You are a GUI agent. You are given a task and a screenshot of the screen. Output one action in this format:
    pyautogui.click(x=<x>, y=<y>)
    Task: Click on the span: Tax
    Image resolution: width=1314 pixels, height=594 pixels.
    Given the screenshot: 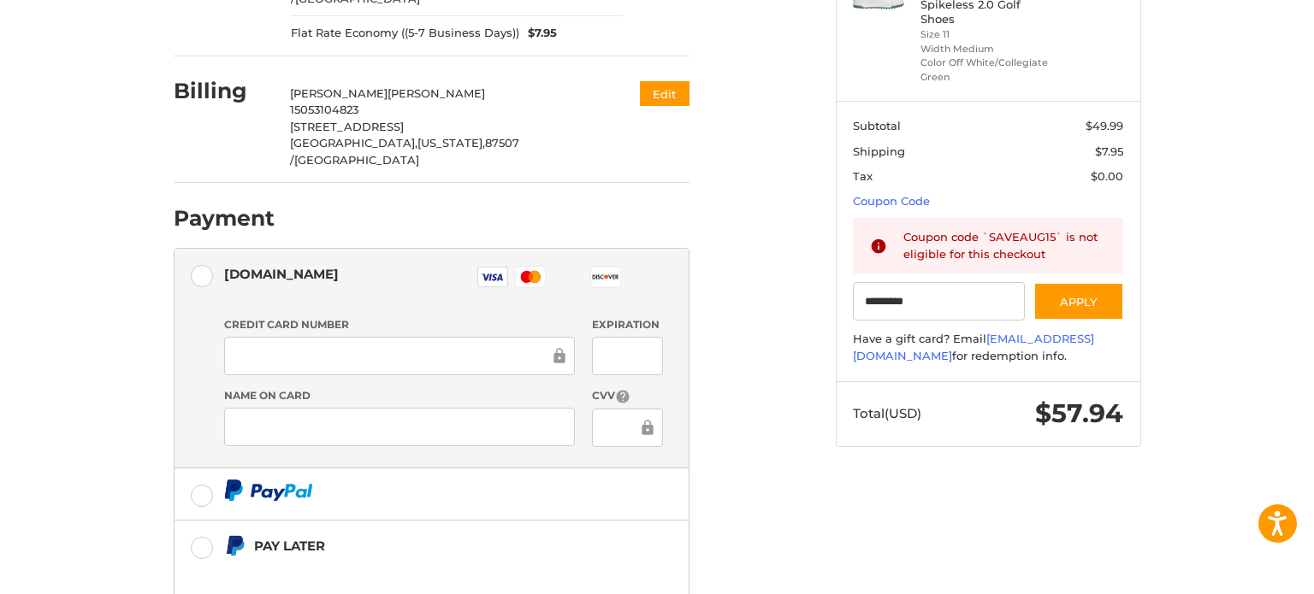 What is the action you would take?
    pyautogui.click(x=862, y=176)
    